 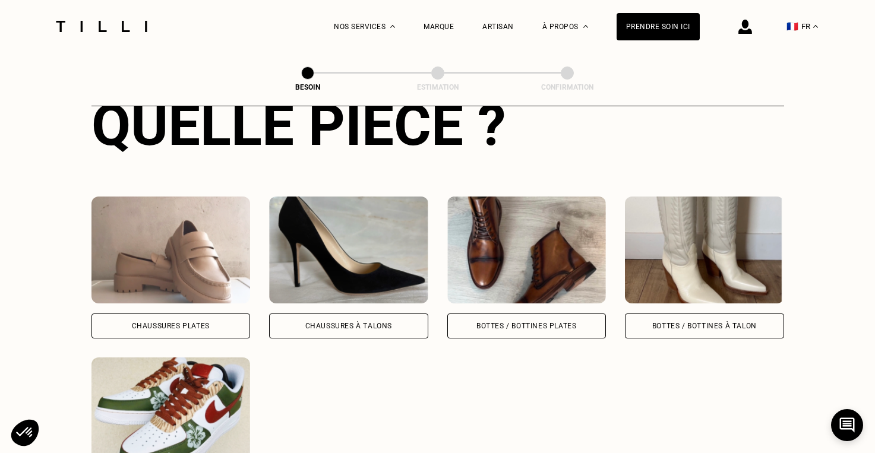 I want to click on div: Prendre soin ici, so click(x=658, y=27).